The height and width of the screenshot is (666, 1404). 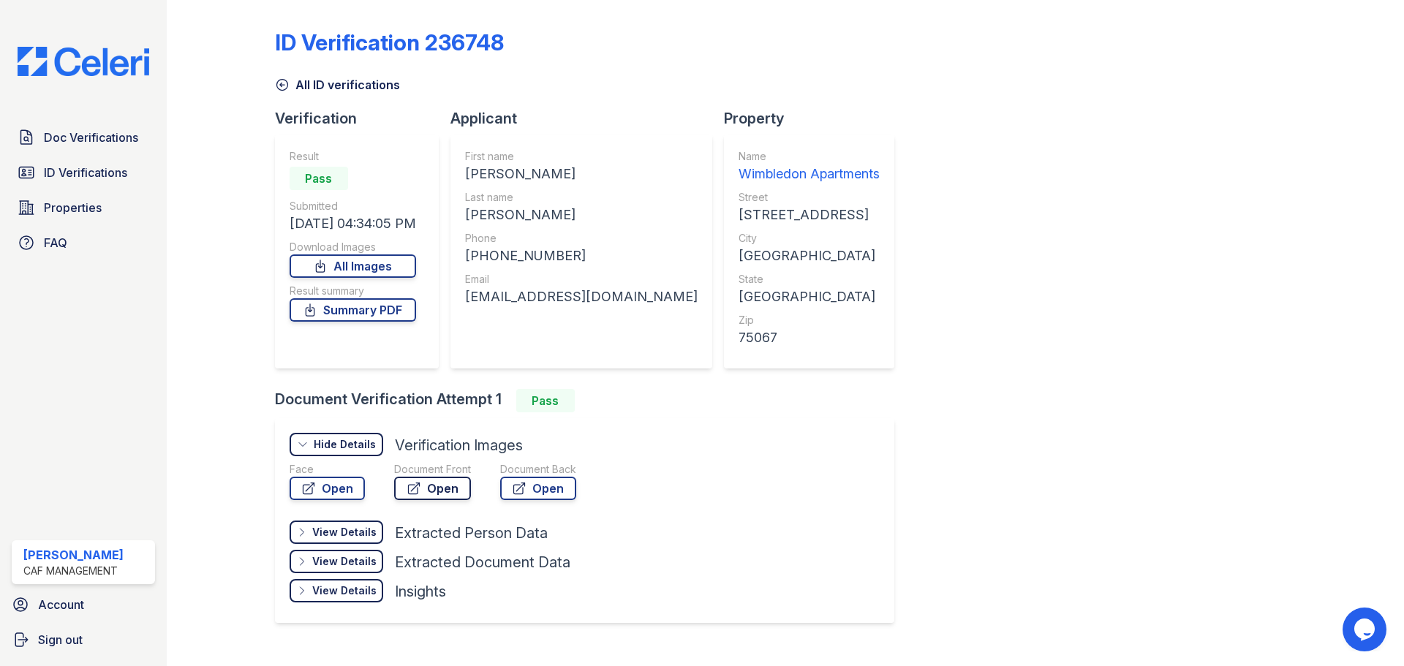 What do you see at coordinates (809, 174) in the screenshot?
I see `div: Wimbledon Apartments` at bounding box center [809, 174].